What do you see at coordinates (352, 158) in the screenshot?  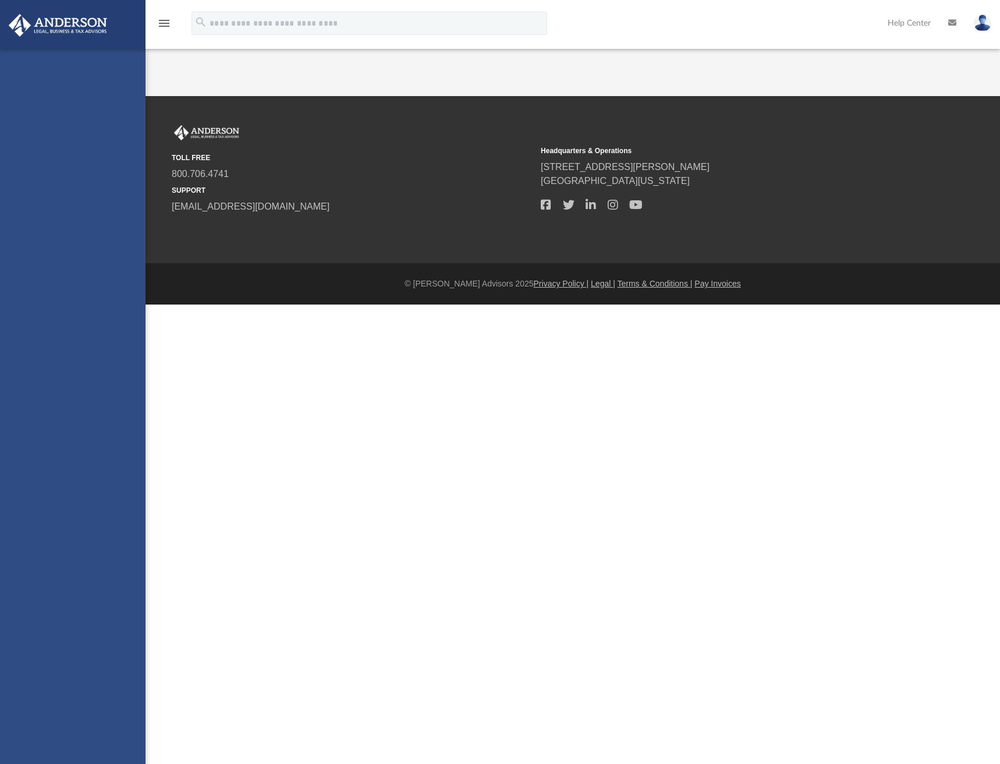 I see `small: TOLL FREE` at bounding box center [352, 158].